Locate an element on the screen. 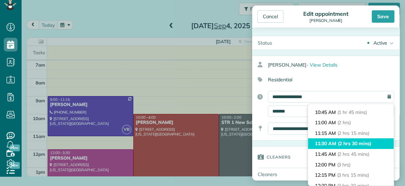  span: (2 hrs 45 mins) is located at coordinates (353, 154).